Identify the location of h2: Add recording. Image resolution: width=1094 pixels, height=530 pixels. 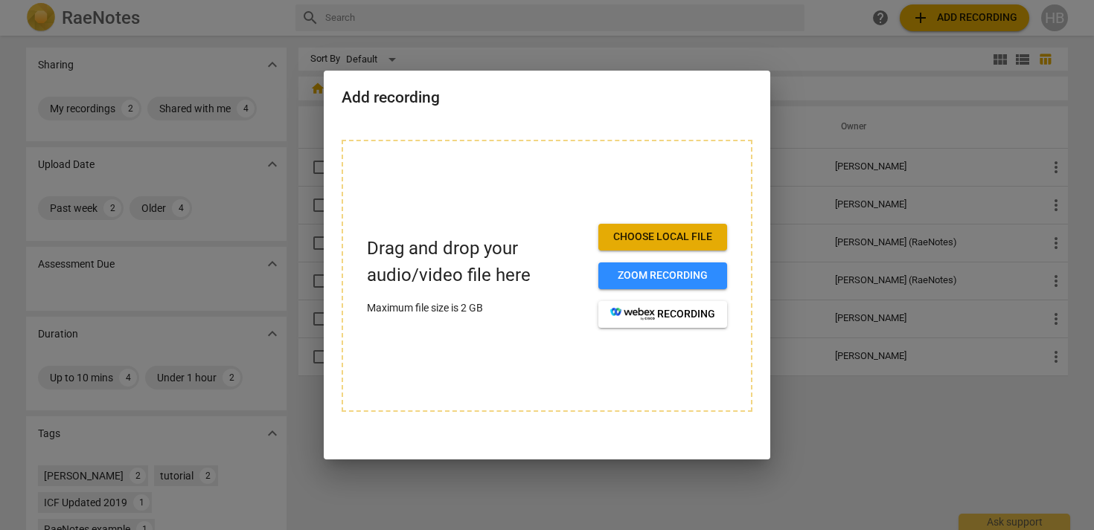
(547, 97).